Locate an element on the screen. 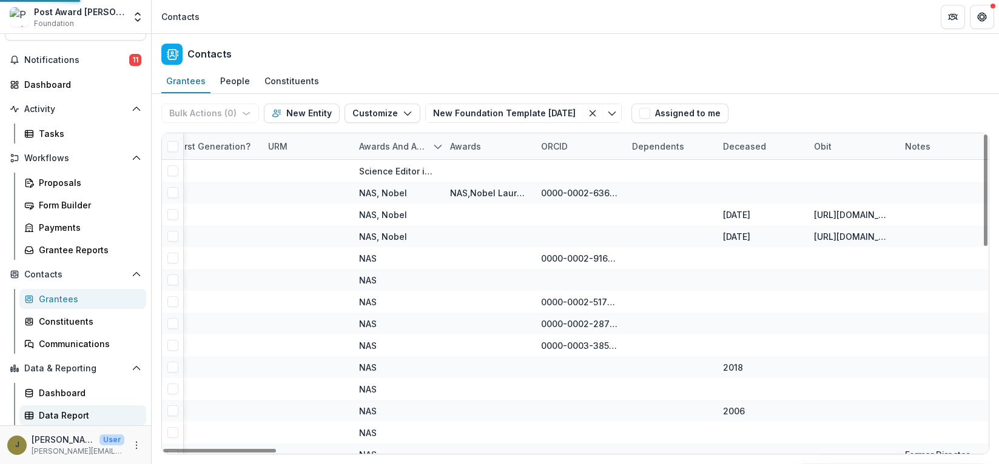 The width and height of the screenshot is (999, 464). a: Communications is located at coordinates (82, 344).